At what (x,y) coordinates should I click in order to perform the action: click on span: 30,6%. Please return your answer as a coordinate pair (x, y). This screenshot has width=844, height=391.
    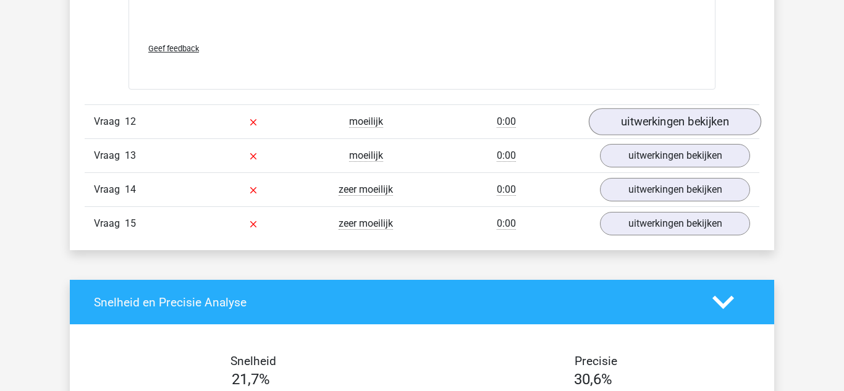
    Looking at the image, I should click on (593, 380).